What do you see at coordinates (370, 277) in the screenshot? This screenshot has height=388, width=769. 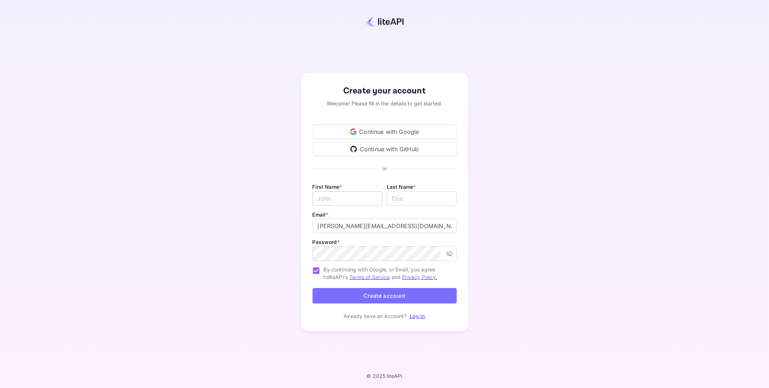 I see `a: Terms of Service` at bounding box center [370, 277].